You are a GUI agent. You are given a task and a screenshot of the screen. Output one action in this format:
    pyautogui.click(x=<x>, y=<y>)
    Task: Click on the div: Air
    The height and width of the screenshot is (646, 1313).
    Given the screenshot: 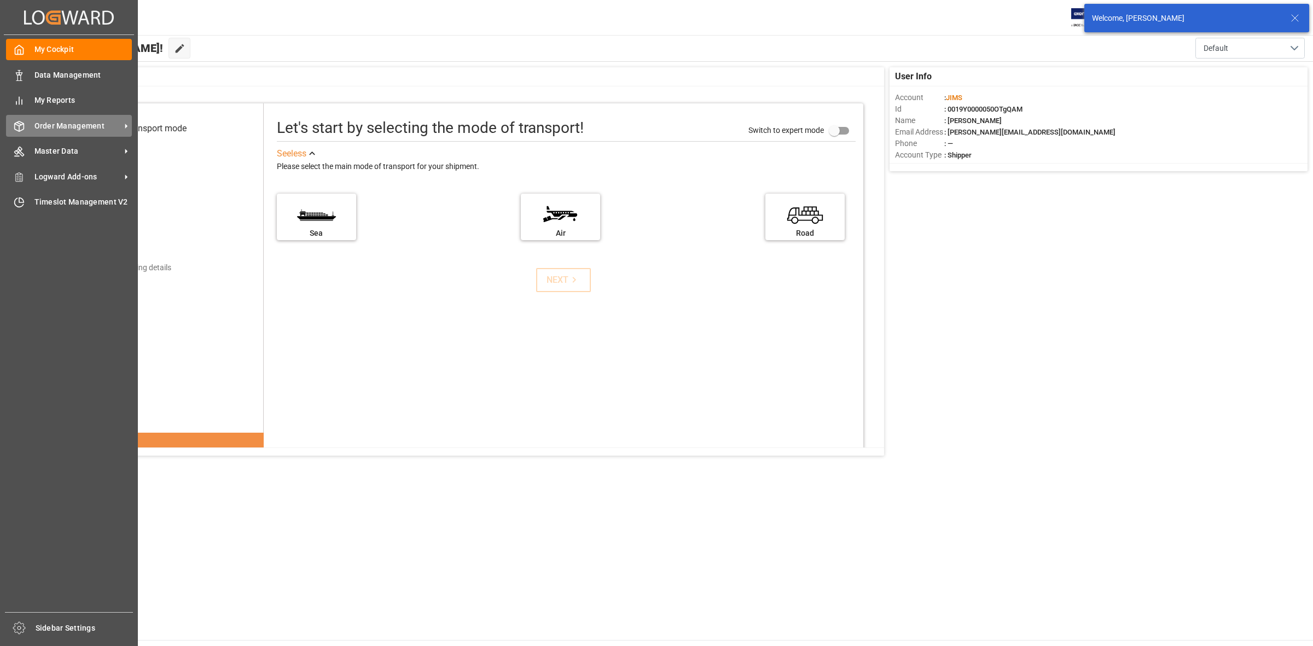 What is the action you would take?
    pyautogui.click(x=560, y=233)
    